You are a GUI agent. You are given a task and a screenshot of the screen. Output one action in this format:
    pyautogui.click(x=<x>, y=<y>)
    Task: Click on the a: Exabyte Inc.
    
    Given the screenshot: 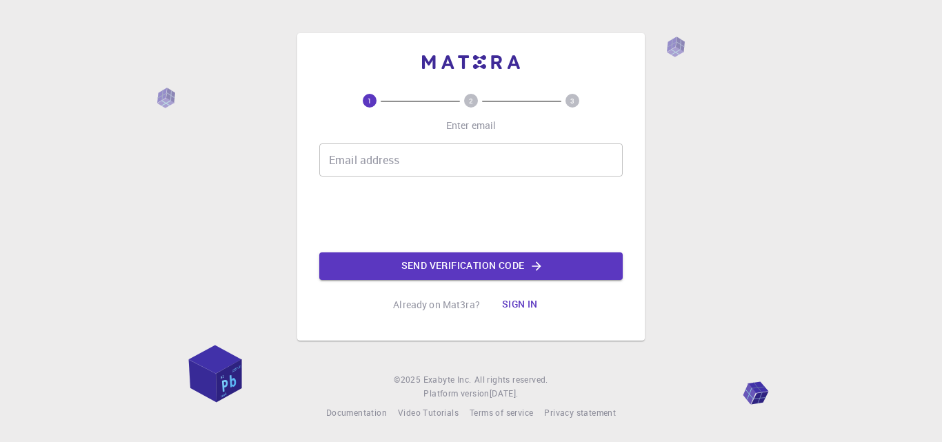 What is the action you would take?
    pyautogui.click(x=447, y=380)
    